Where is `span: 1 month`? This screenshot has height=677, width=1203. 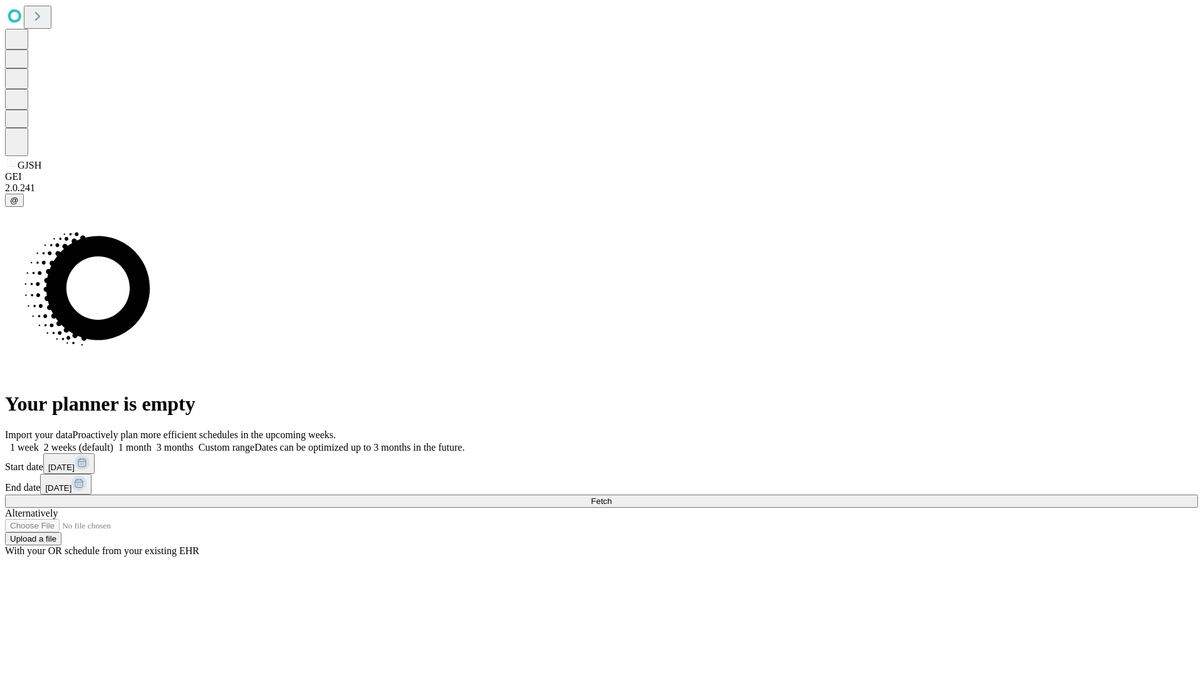
span: 1 month is located at coordinates (135, 447).